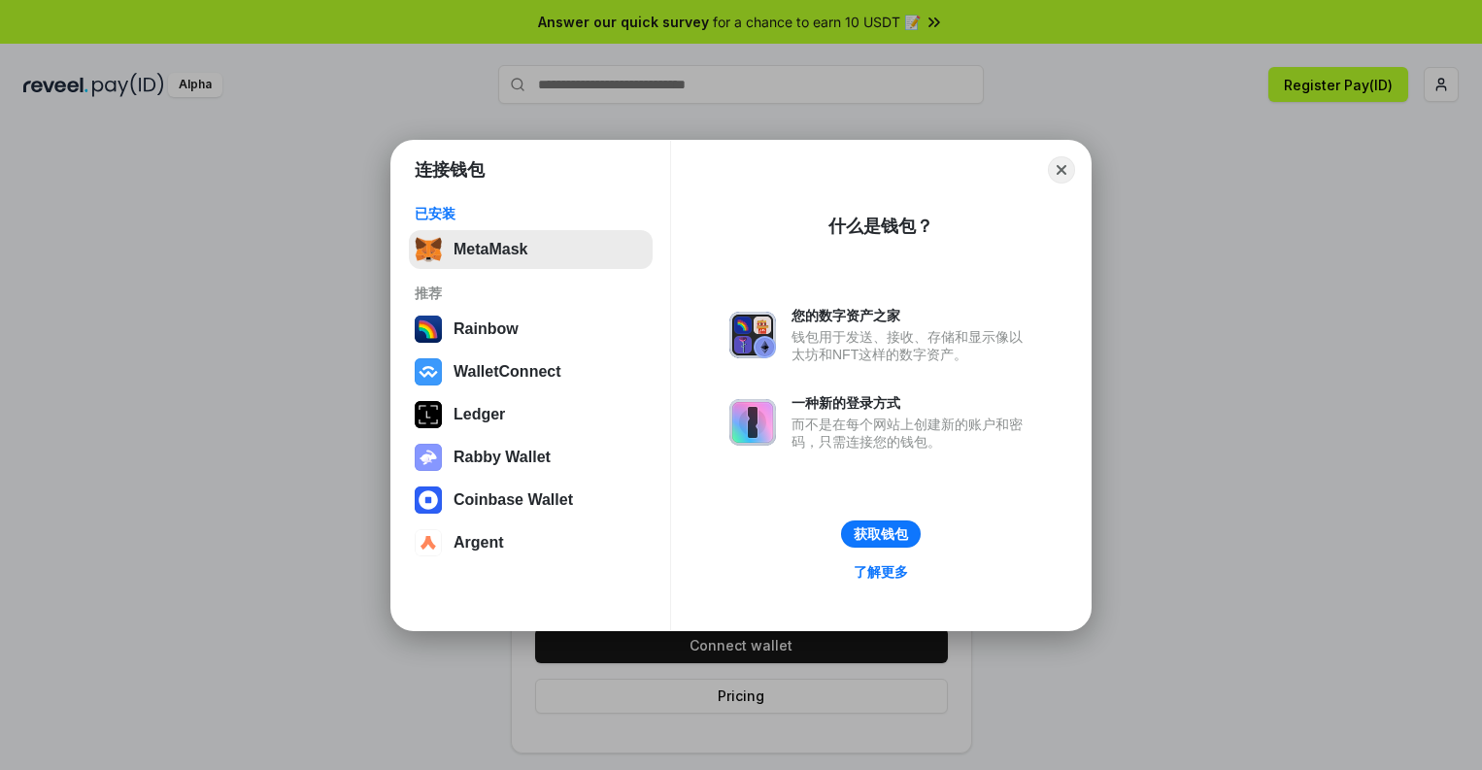 The image size is (1482, 770). What do you see at coordinates (502, 457) in the screenshot?
I see `div: Rabby Wallet` at bounding box center [502, 457].